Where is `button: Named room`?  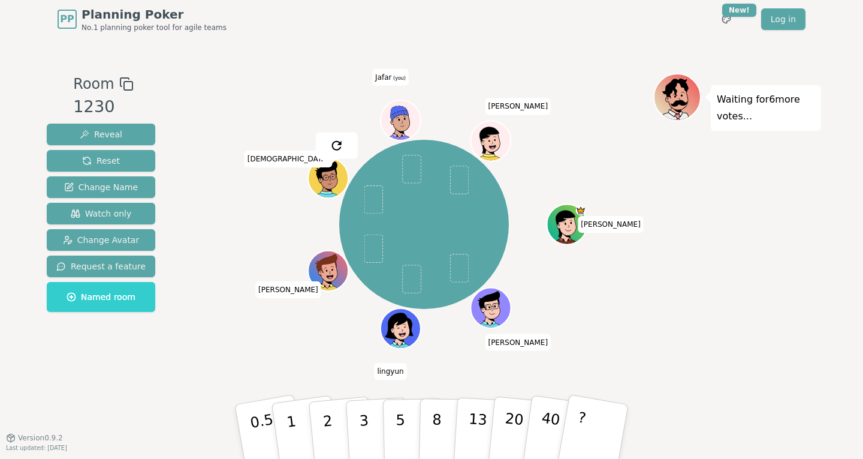 button: Named room is located at coordinates (101, 297).